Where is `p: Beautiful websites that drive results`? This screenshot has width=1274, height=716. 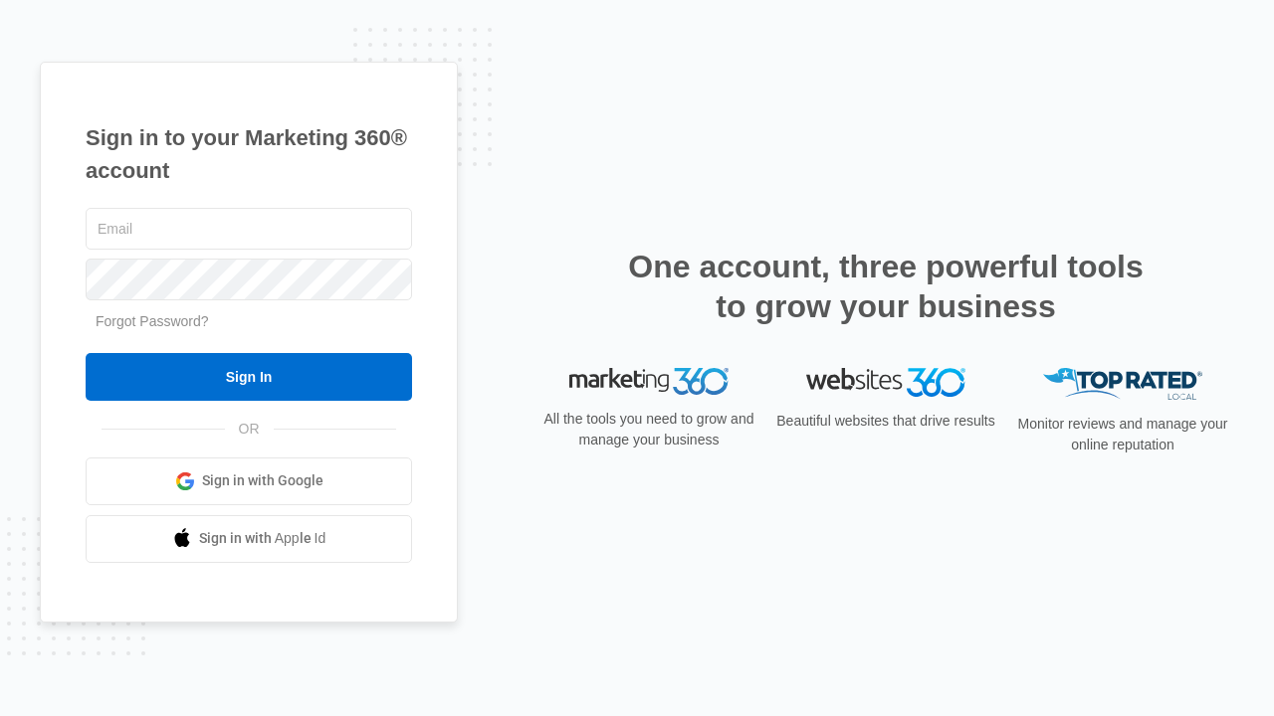
p: Beautiful websites that drive results is located at coordinates (886, 421).